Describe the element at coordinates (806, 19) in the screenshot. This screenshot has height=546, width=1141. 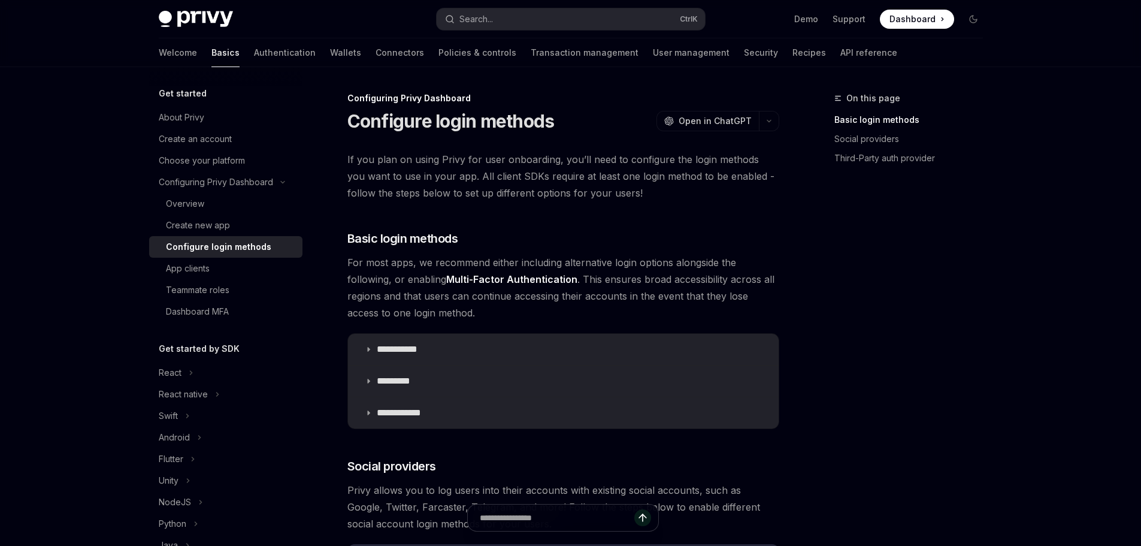
I see `a: Demo` at that location.